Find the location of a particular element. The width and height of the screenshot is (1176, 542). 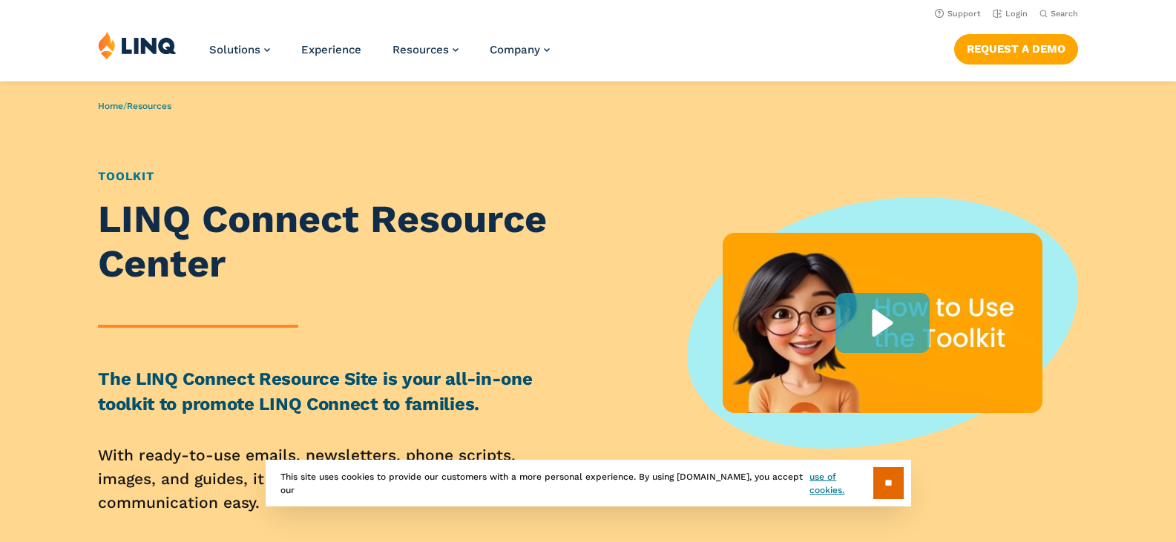

a: Solutions is located at coordinates (240, 50).